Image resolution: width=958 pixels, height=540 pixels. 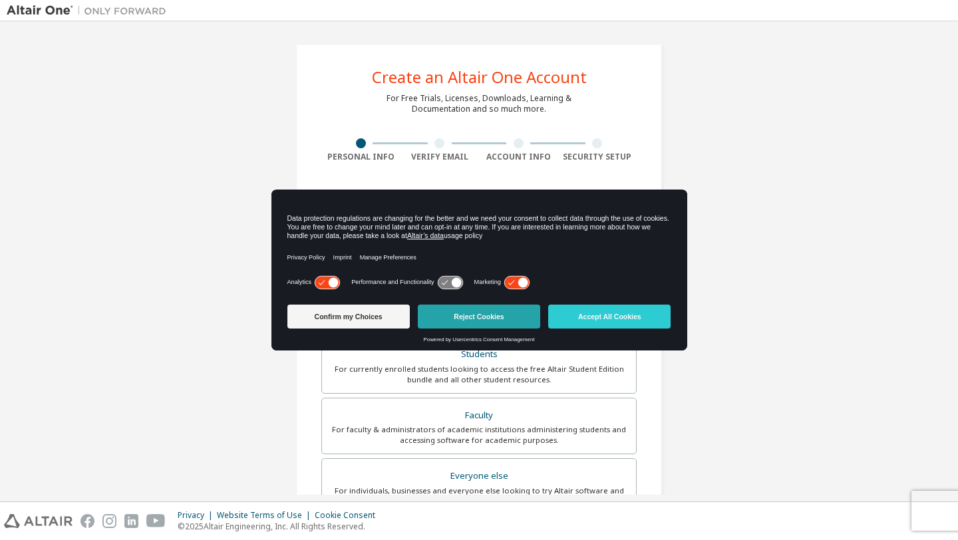 I want to click on div: Faculty, so click(x=479, y=416).